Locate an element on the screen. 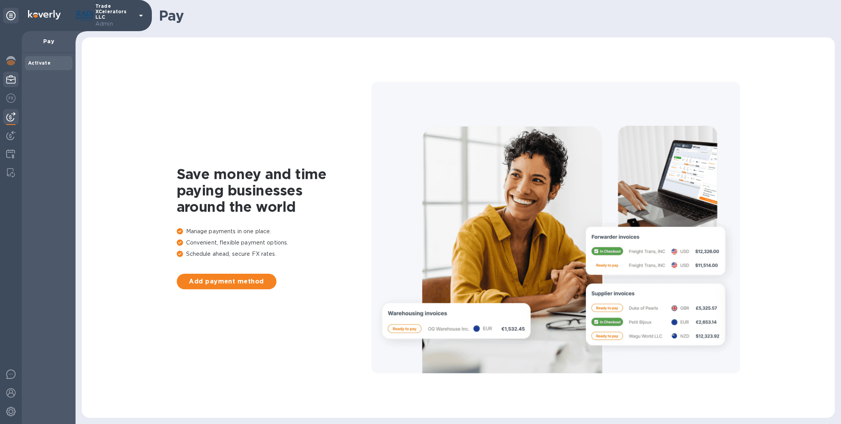  img: Foreign exchange is located at coordinates (11, 98).